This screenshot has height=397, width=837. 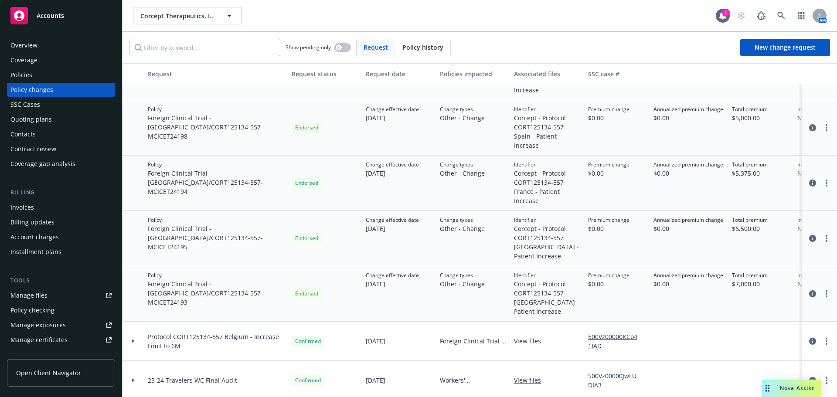 What do you see at coordinates (34, 237) in the screenshot?
I see `div: Account charges` at bounding box center [34, 237].